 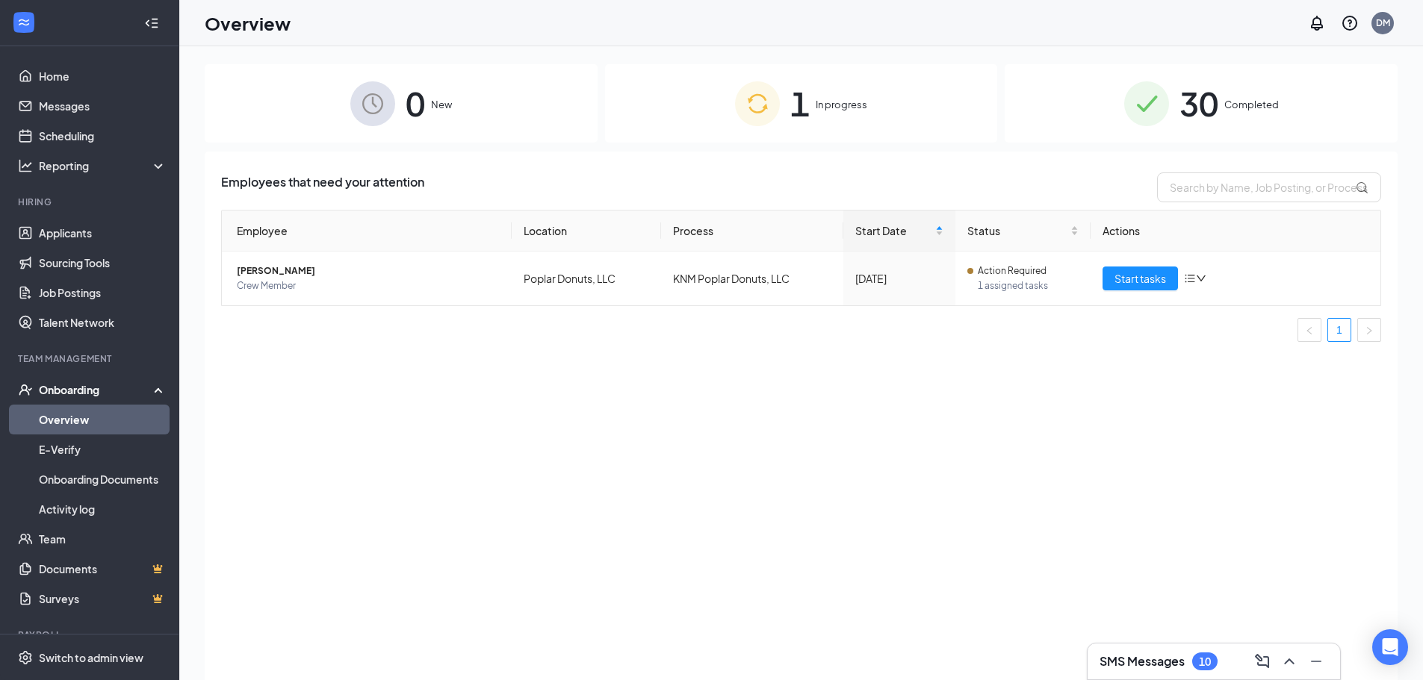 What do you see at coordinates (102, 293) in the screenshot?
I see `a: Job Postings` at bounding box center [102, 293].